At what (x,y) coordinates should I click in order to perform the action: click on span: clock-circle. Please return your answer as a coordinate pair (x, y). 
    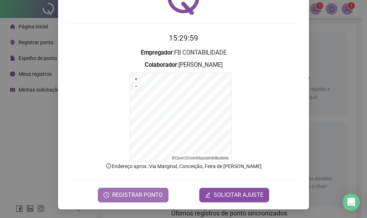
    Looking at the image, I should click on (107, 195).